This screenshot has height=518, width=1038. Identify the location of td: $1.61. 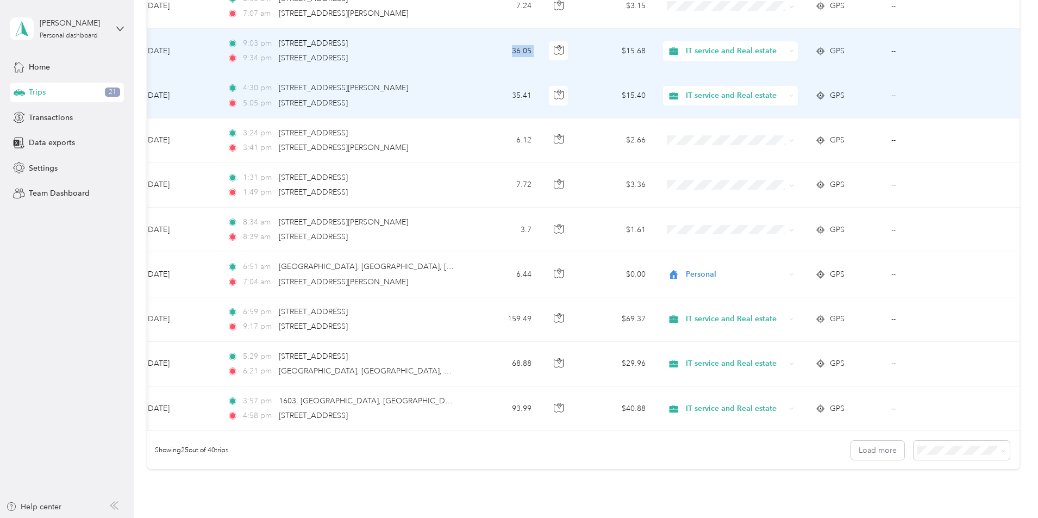
(616, 230).